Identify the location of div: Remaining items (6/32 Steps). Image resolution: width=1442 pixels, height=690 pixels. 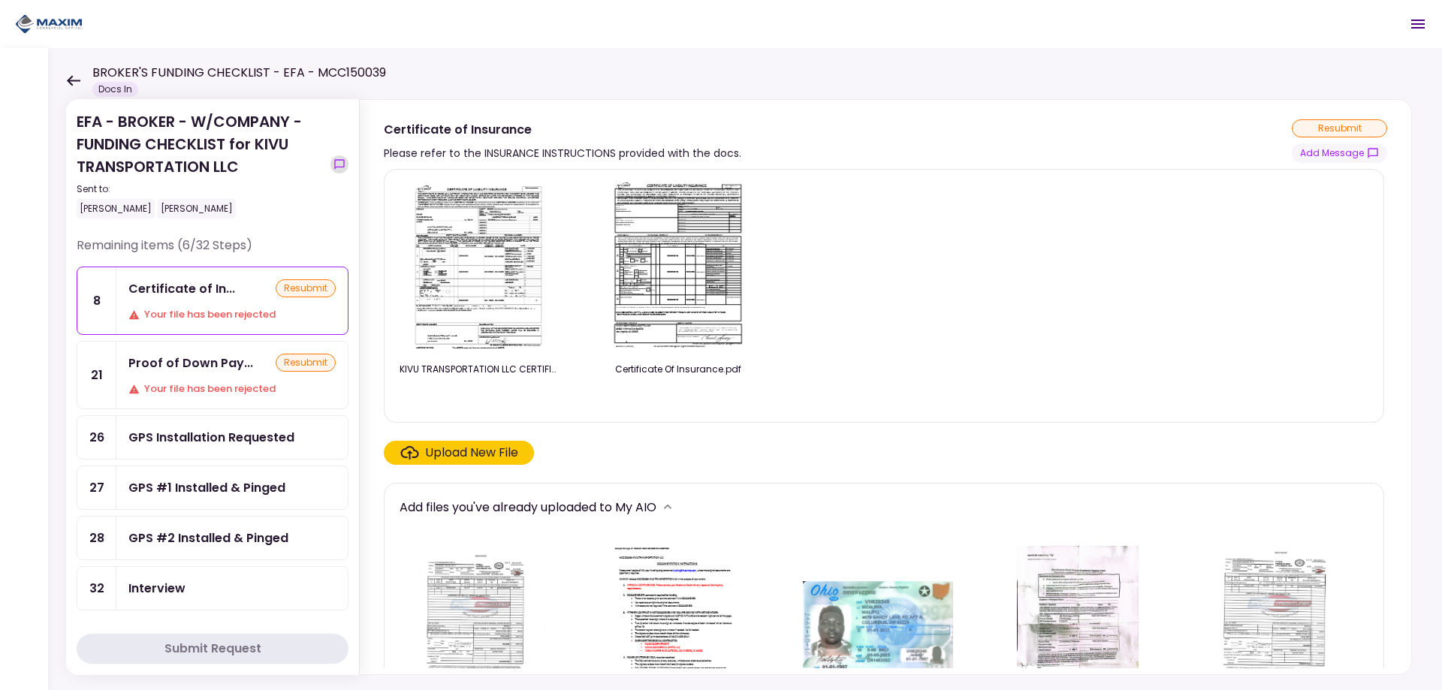
(213, 252).